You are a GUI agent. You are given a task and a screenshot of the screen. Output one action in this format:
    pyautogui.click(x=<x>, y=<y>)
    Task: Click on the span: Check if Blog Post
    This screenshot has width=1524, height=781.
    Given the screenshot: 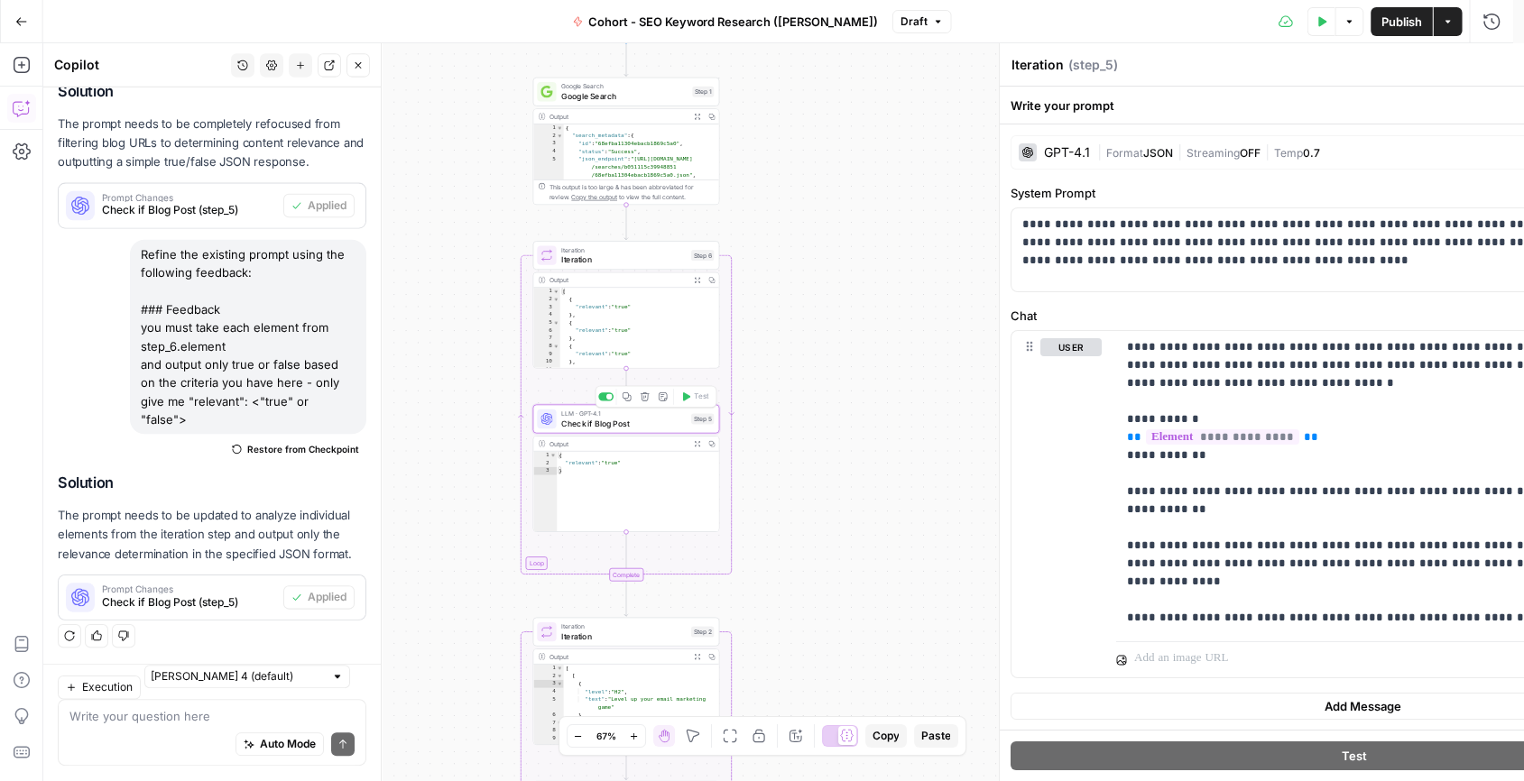 What is the action you would take?
    pyautogui.click(x=624, y=422)
    